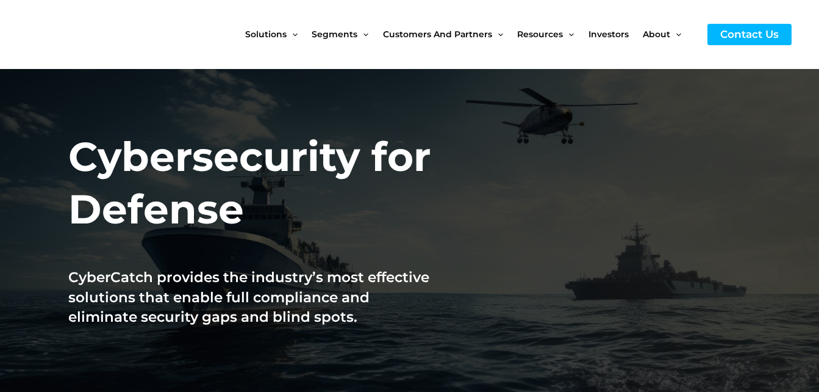 The width and height of the screenshot is (819, 392). What do you see at coordinates (334, 34) in the screenshot?
I see `span: Segments` at bounding box center [334, 34].